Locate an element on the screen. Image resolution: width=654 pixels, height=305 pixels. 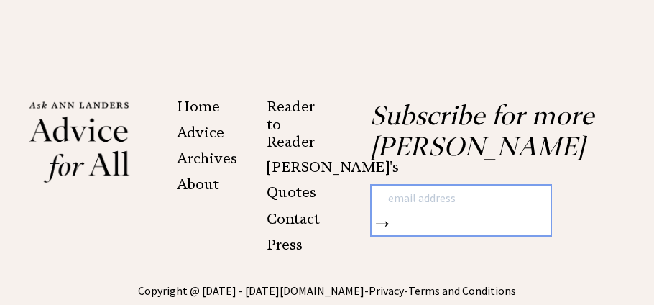
a: Contact is located at coordinates (293, 218).